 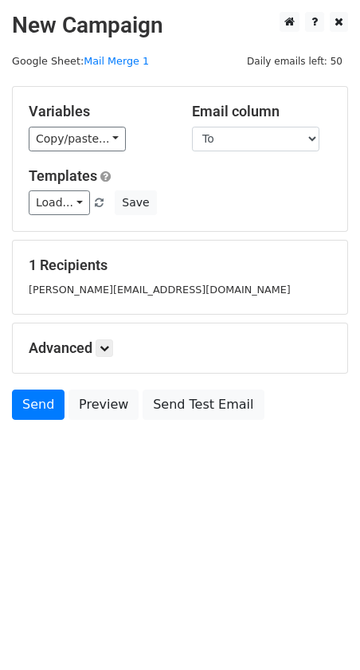 What do you see at coordinates (135, 202) in the screenshot?
I see `button: Save` at bounding box center [135, 202].